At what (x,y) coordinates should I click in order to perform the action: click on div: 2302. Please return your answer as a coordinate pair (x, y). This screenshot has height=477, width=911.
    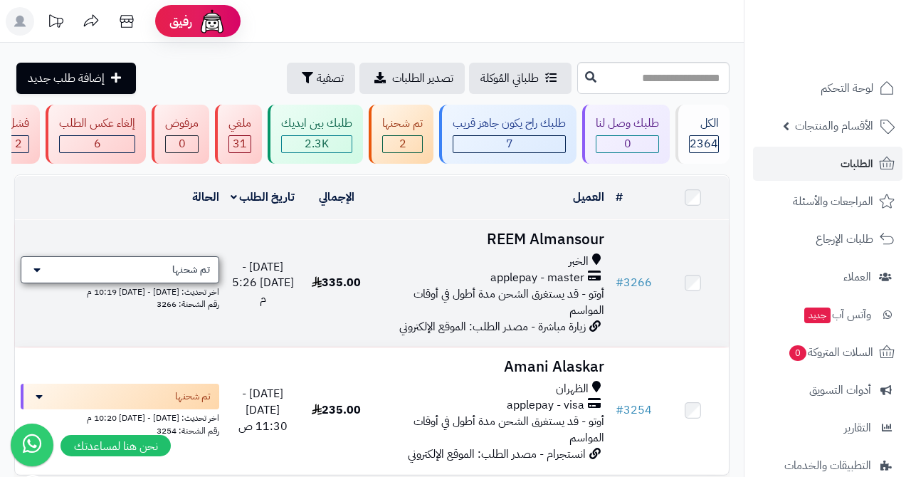
    Looking at the image, I should click on (317, 144).